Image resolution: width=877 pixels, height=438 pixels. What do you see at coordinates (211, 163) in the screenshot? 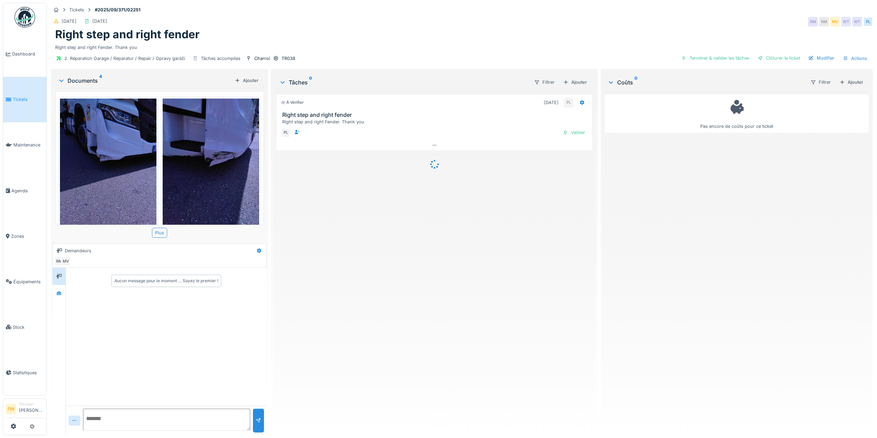
I see `img: q6l3surrbfcplp5m3j7lc0kq3m0s` at bounding box center [211, 163].